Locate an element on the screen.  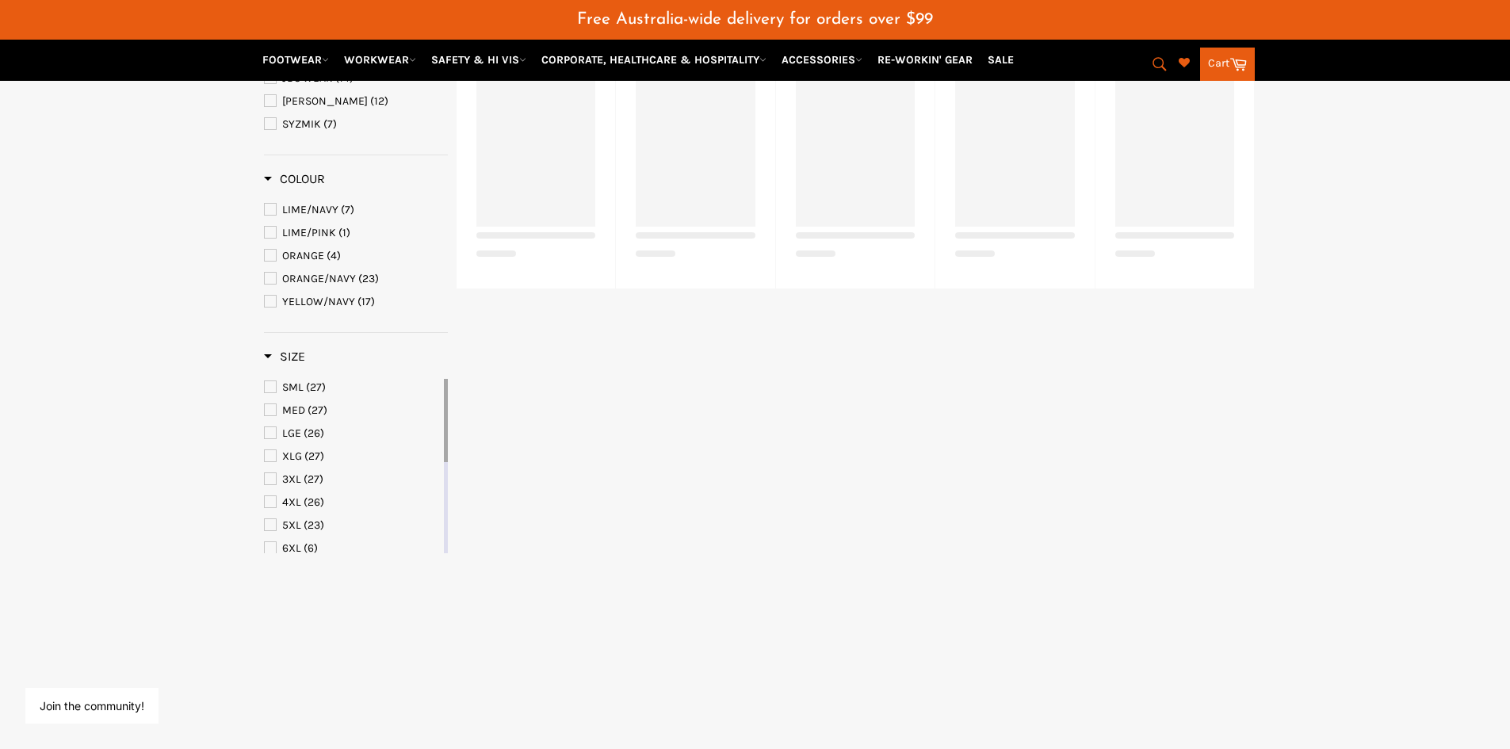
a: 4XL is located at coordinates (352, 503).